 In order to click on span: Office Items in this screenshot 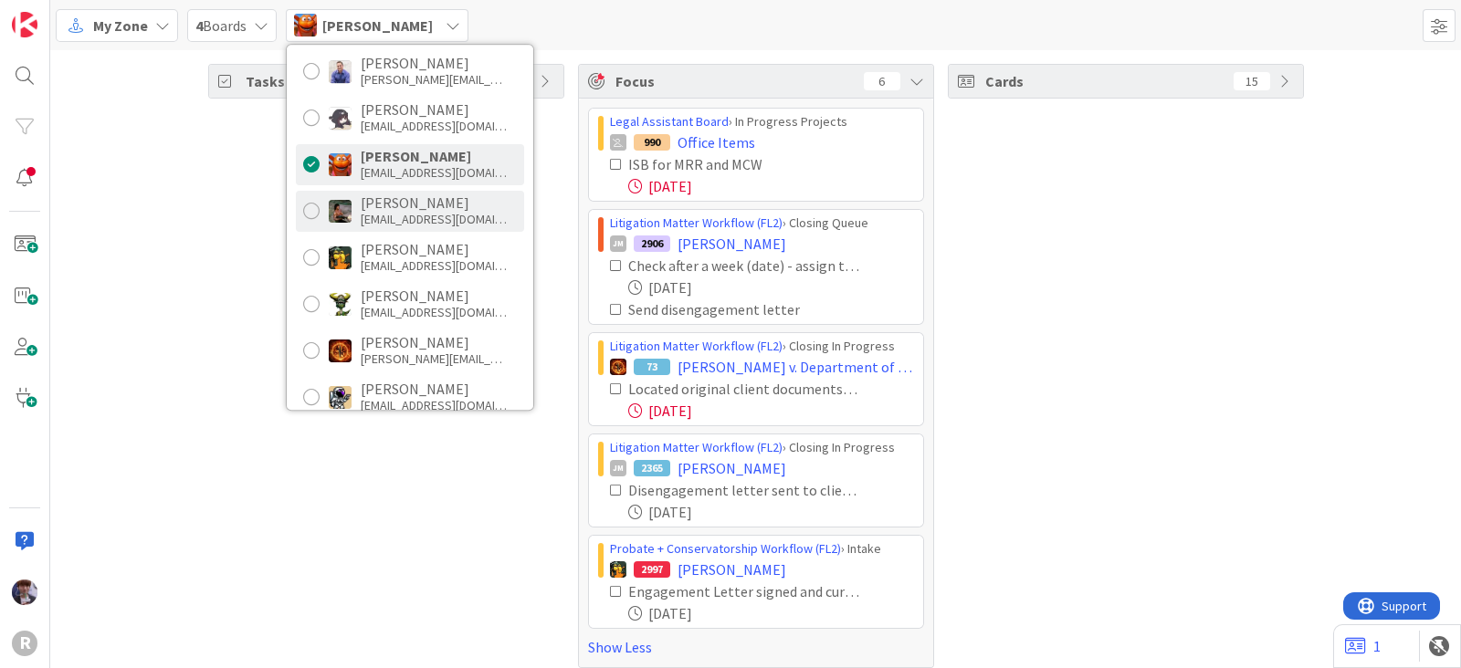, I will do `click(716, 142)`.